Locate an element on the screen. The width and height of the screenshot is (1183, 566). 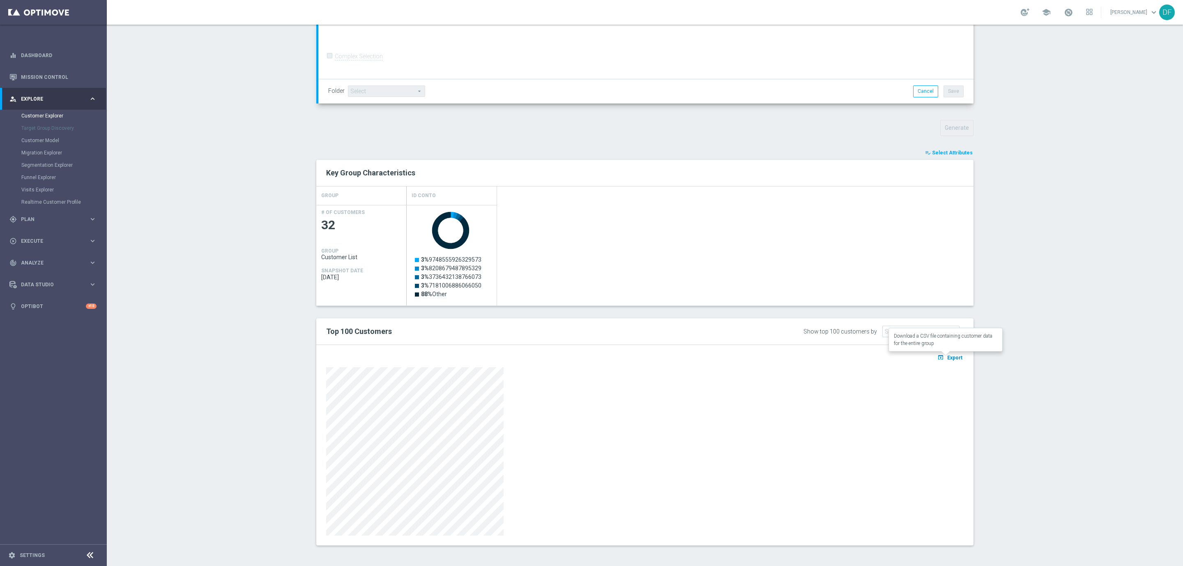
button: play_circle_outline Execute keyboard_arrow_right is located at coordinates (53, 241).